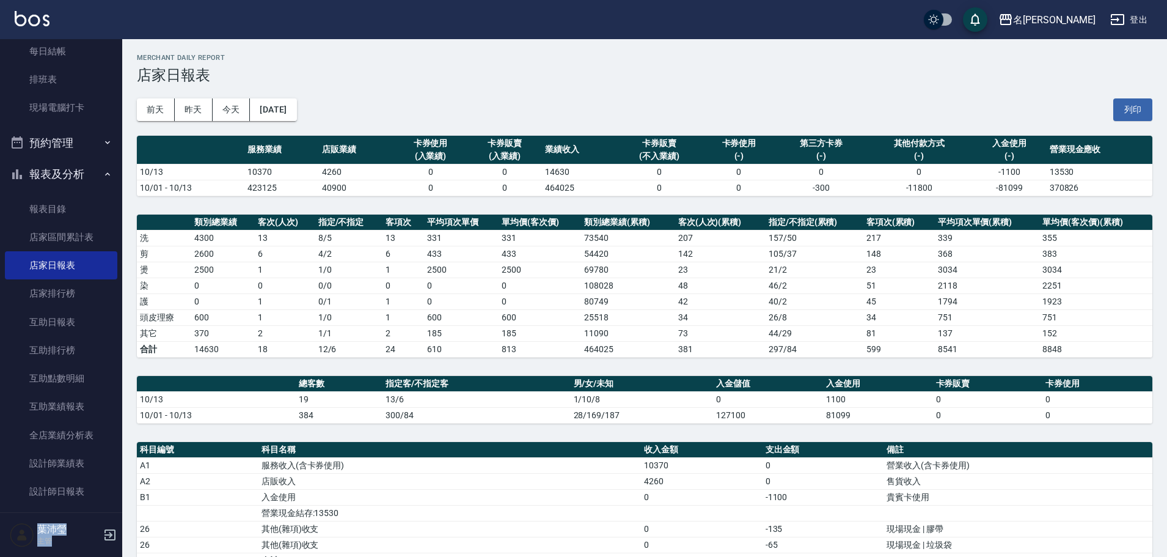 Image resolution: width=1167 pixels, height=557 pixels. What do you see at coordinates (628, 238) in the screenshot?
I see `td: 73540` at bounding box center [628, 238].